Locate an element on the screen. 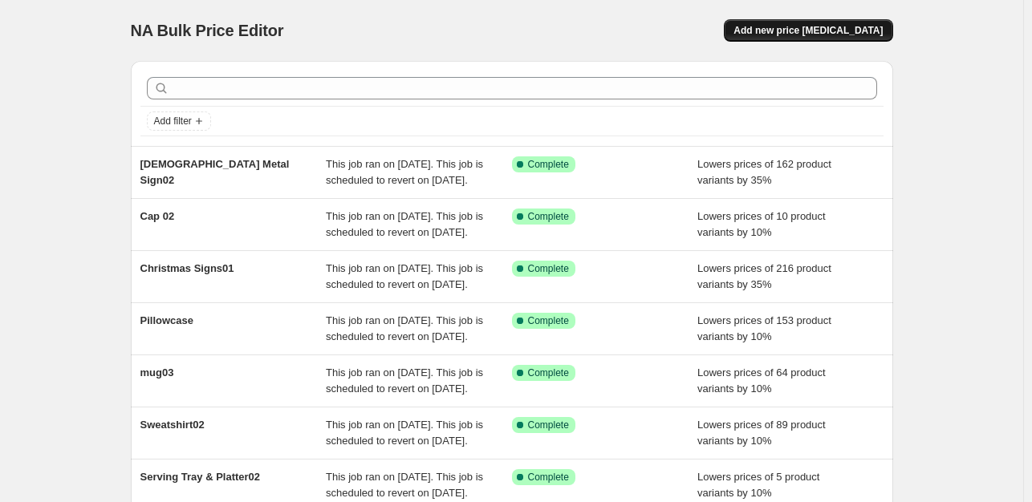  span: Serving Tray & Platter02 is located at coordinates (201, 477).